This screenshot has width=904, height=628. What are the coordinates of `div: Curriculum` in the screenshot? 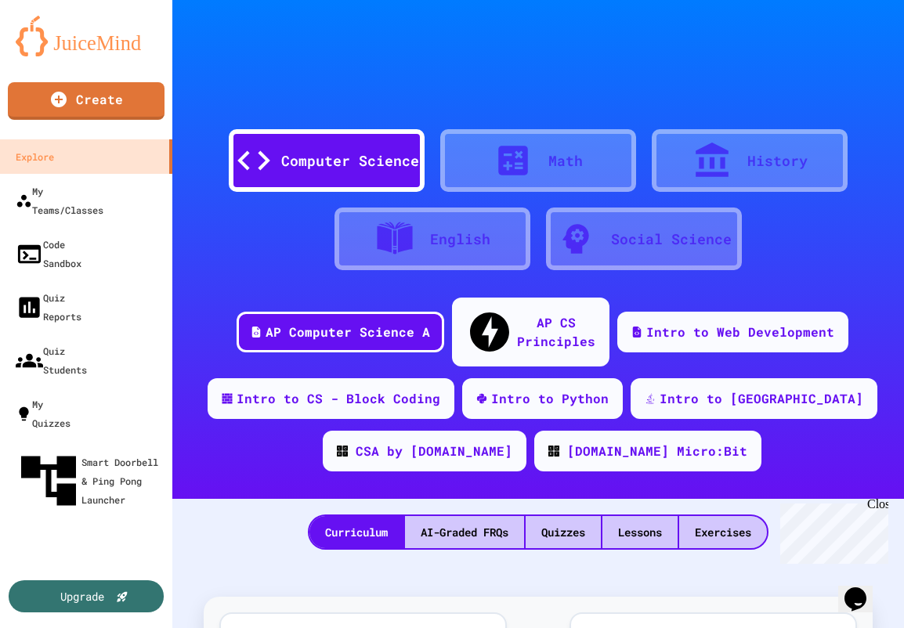 It's located at (356, 532).